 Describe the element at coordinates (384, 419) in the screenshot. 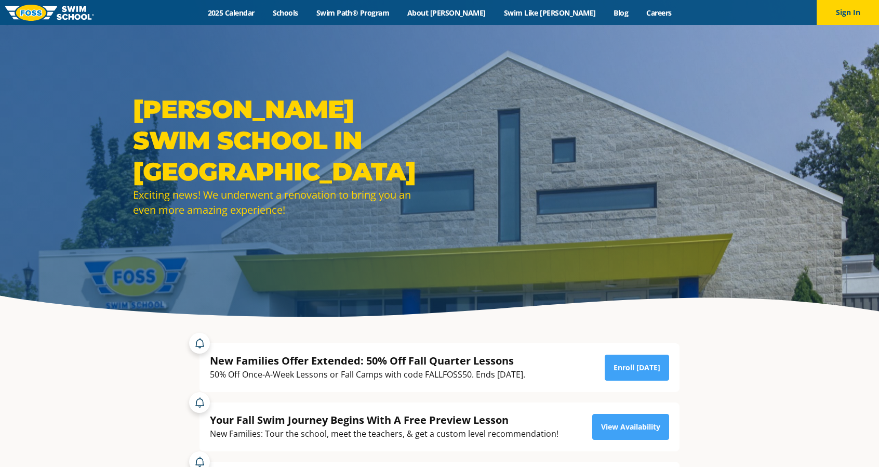

I see `div: Your Fall Swim Journey Begins With A Free Preview Lesson` at that location.